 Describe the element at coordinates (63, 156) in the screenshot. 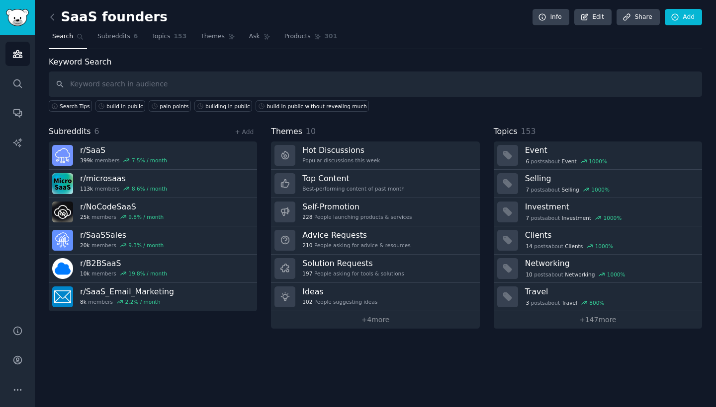

I see `img: SaaS` at that location.